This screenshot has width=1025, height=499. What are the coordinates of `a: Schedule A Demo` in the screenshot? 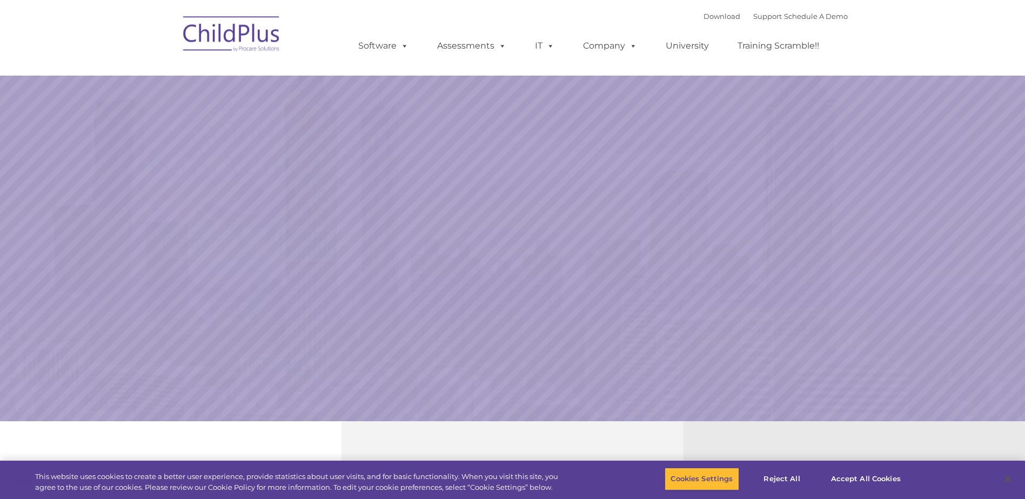 It's located at (816, 16).